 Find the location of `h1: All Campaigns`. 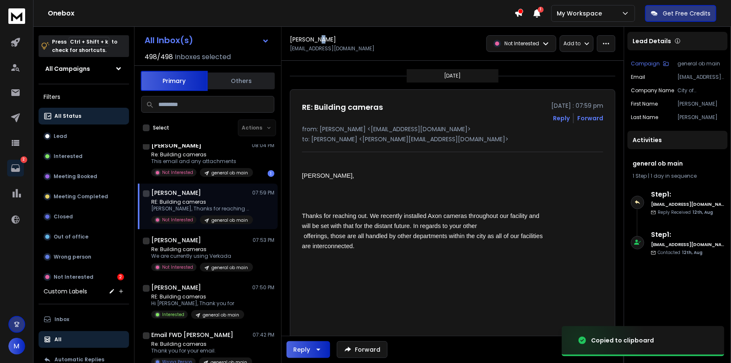

h1: All Campaigns is located at coordinates (67, 69).